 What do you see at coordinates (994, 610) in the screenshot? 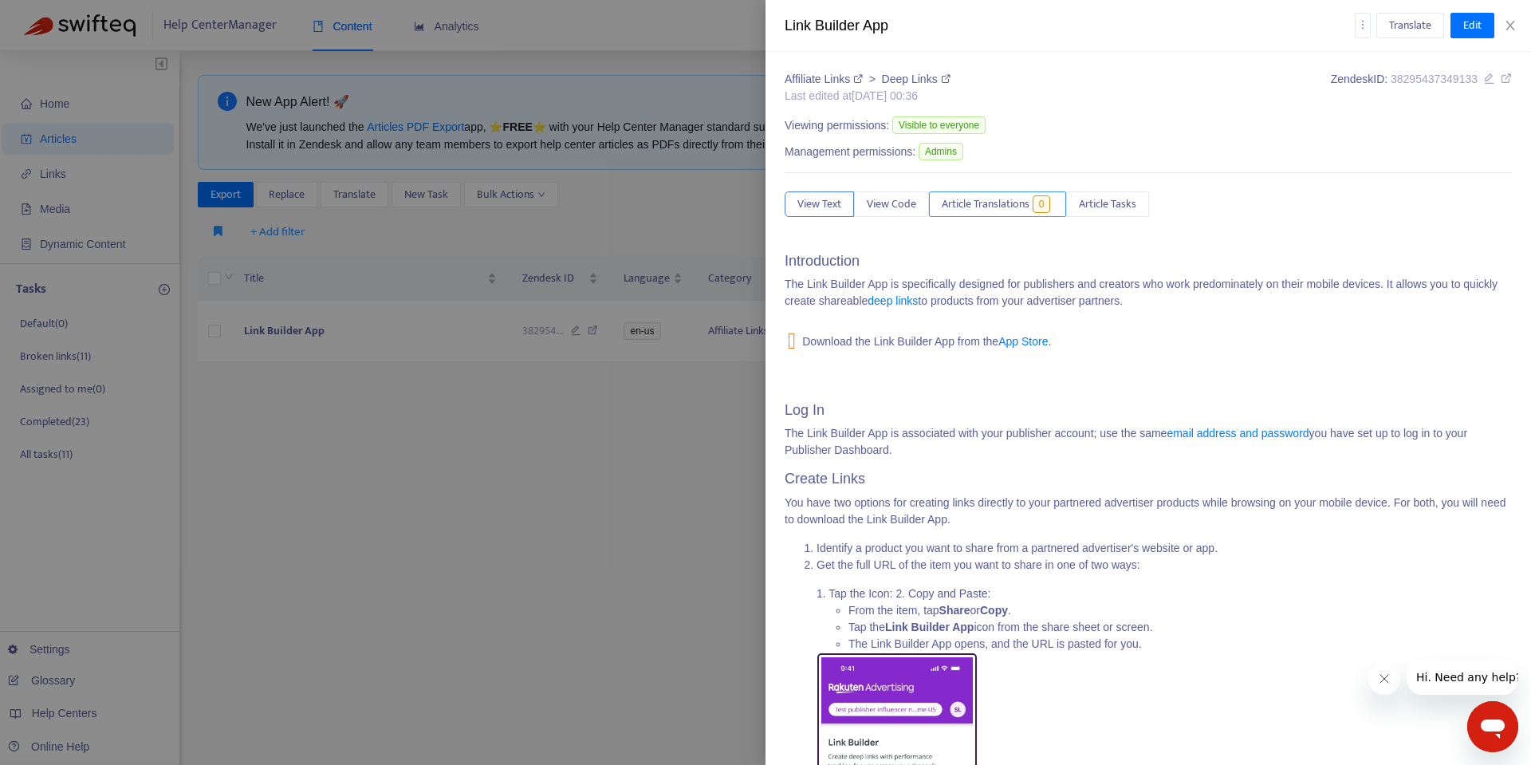
I see `strong: Copy` at bounding box center [994, 610].